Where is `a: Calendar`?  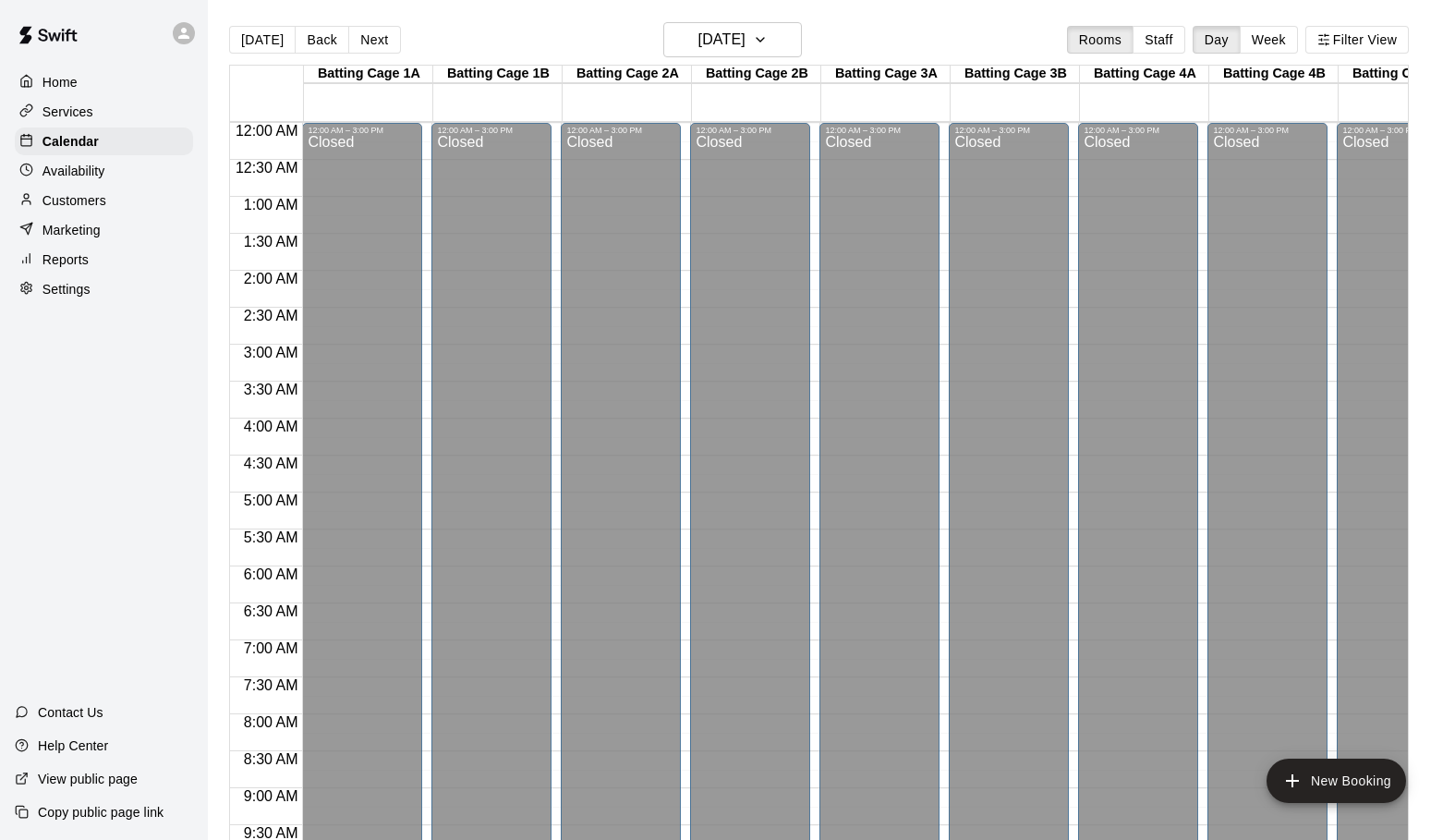 a: Calendar is located at coordinates (104, 141).